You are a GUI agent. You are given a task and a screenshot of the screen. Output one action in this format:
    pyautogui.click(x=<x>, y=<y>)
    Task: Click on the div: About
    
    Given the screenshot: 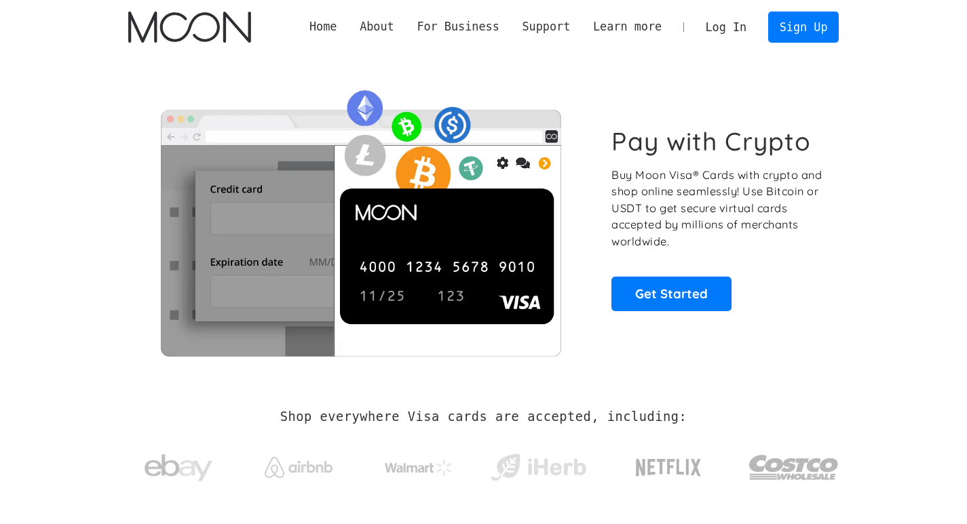 What is the action you would take?
    pyautogui.click(x=376, y=26)
    